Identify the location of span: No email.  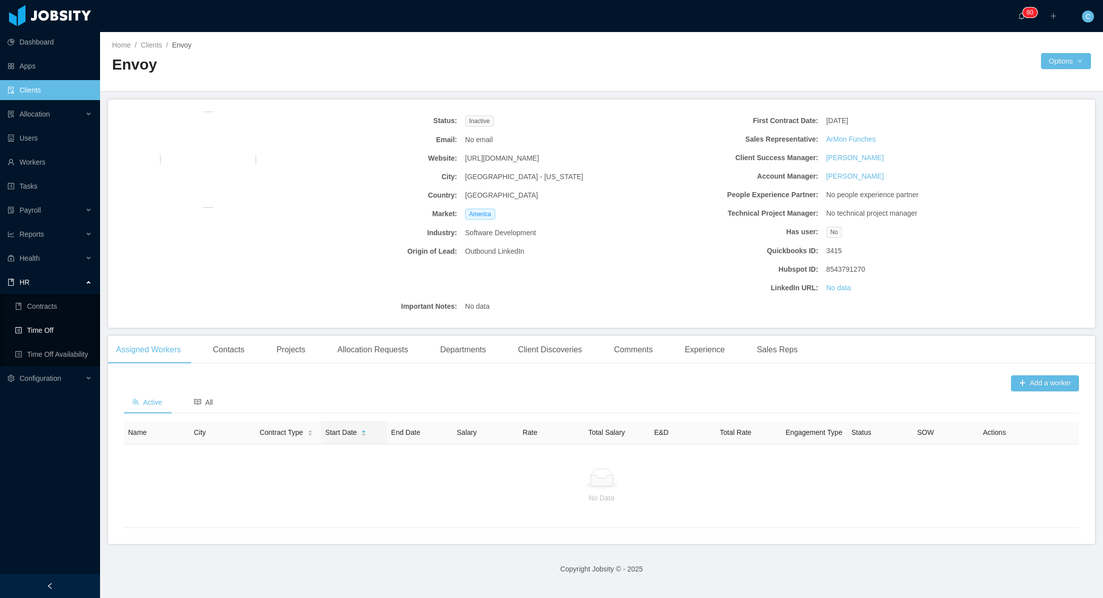
(479, 140).